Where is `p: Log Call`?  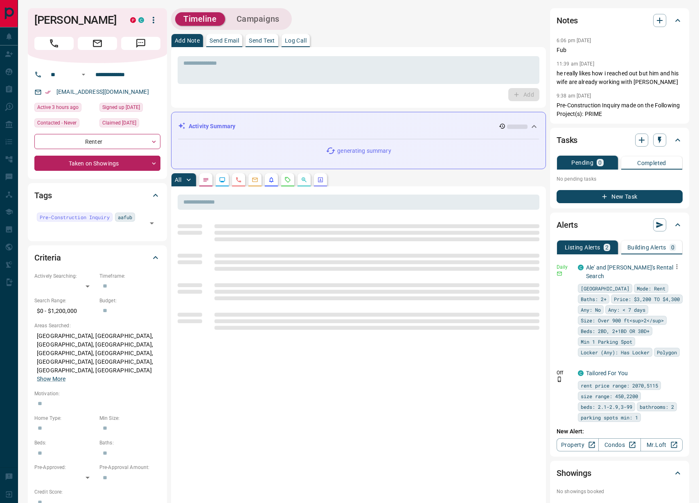
p: Log Call is located at coordinates (296, 41).